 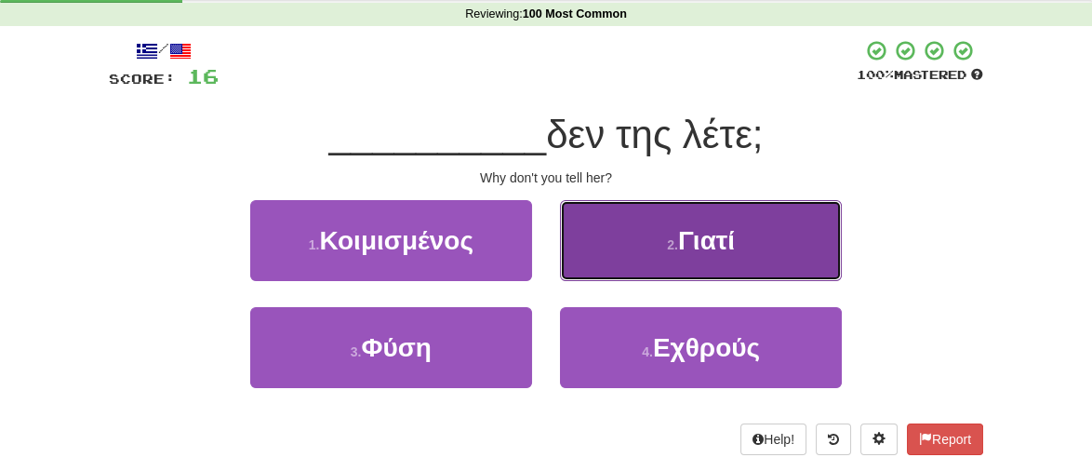 What do you see at coordinates (648, 352) in the screenshot?
I see `small: 4 .` at bounding box center [648, 352].